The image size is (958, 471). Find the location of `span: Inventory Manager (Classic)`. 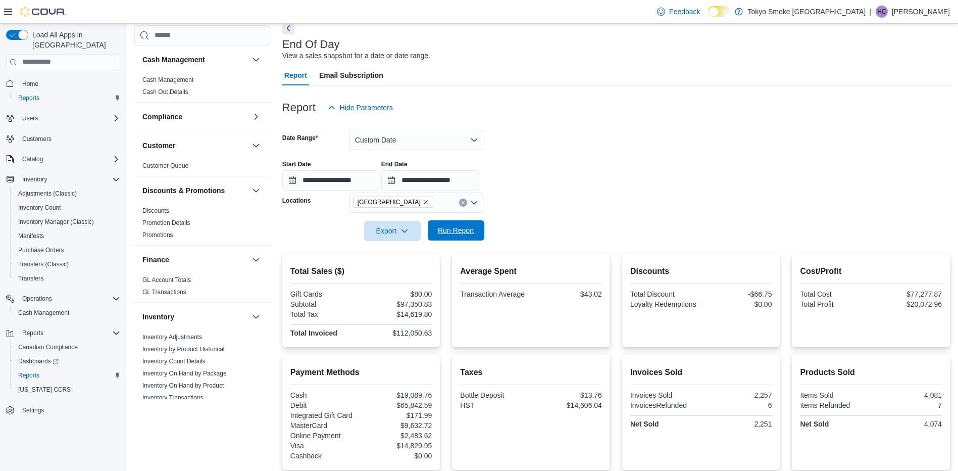

span: Inventory Manager (Classic) is located at coordinates (67, 222).